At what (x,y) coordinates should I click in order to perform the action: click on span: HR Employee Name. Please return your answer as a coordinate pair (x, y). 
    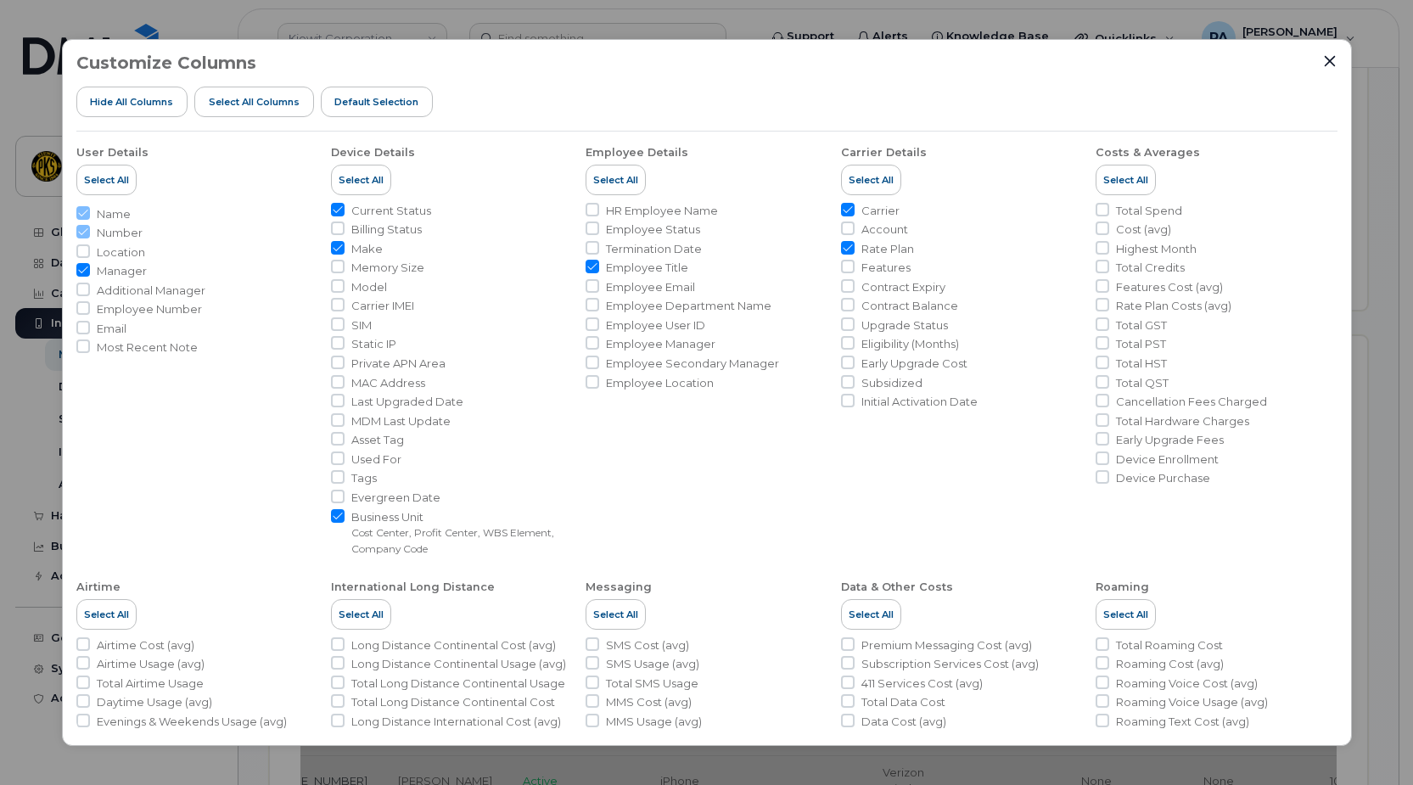
    Looking at the image, I should click on (662, 210).